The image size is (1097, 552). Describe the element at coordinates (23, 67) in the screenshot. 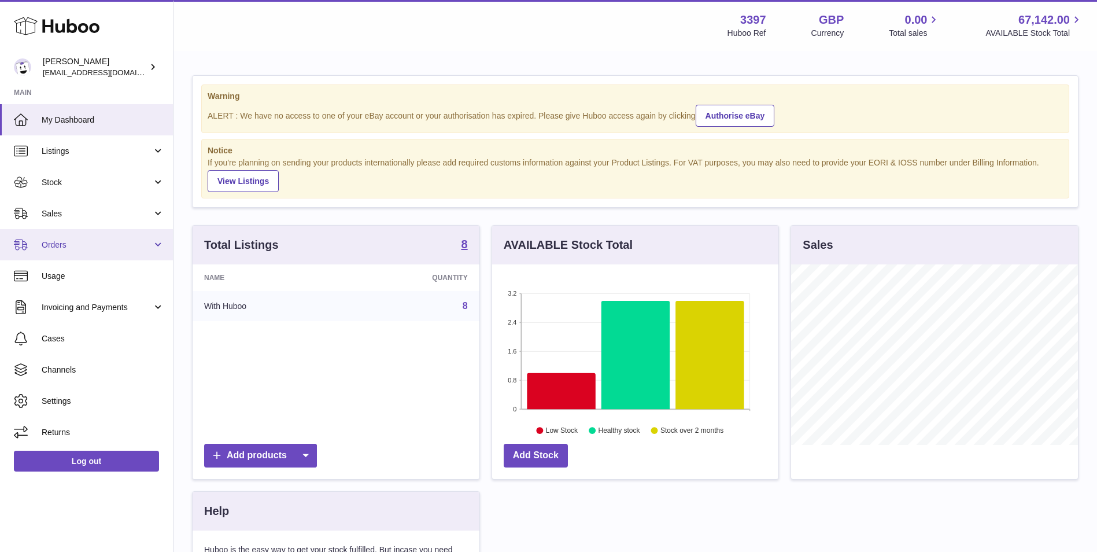

I see `img: sales@canchema.com` at that location.